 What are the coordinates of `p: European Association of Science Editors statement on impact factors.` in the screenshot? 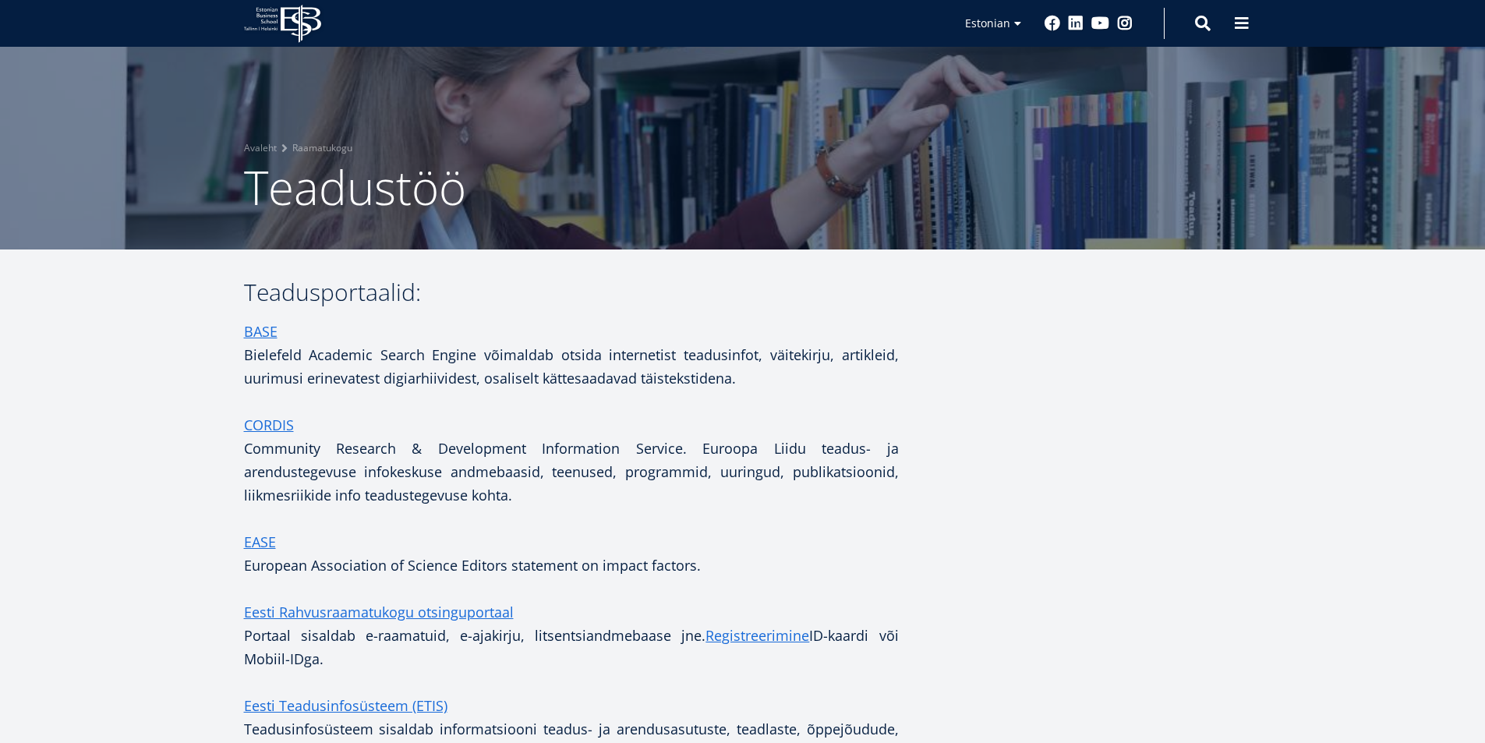 It's located at (572, 554).